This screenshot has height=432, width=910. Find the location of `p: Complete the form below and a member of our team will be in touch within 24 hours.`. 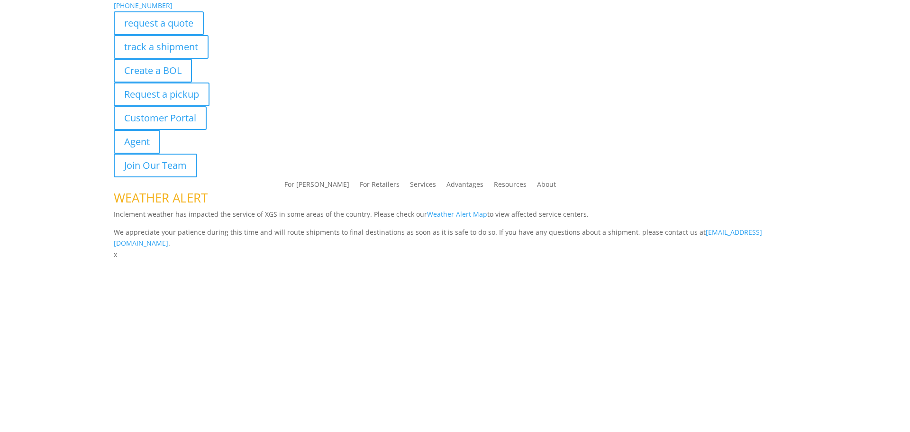

p: Complete the form below and a member of our team will be in touch within 24 hours. is located at coordinates (455, 285).